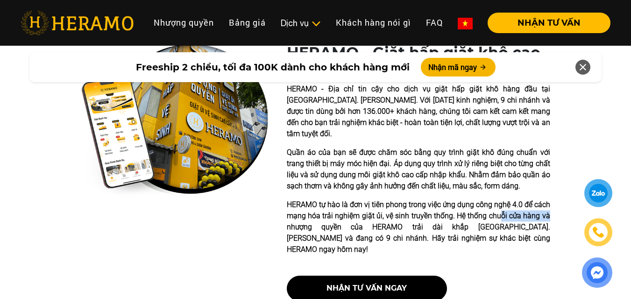 The image size is (631, 299). What do you see at coordinates (598, 232) in the screenshot?
I see `img: phone-icon` at bounding box center [598, 232].